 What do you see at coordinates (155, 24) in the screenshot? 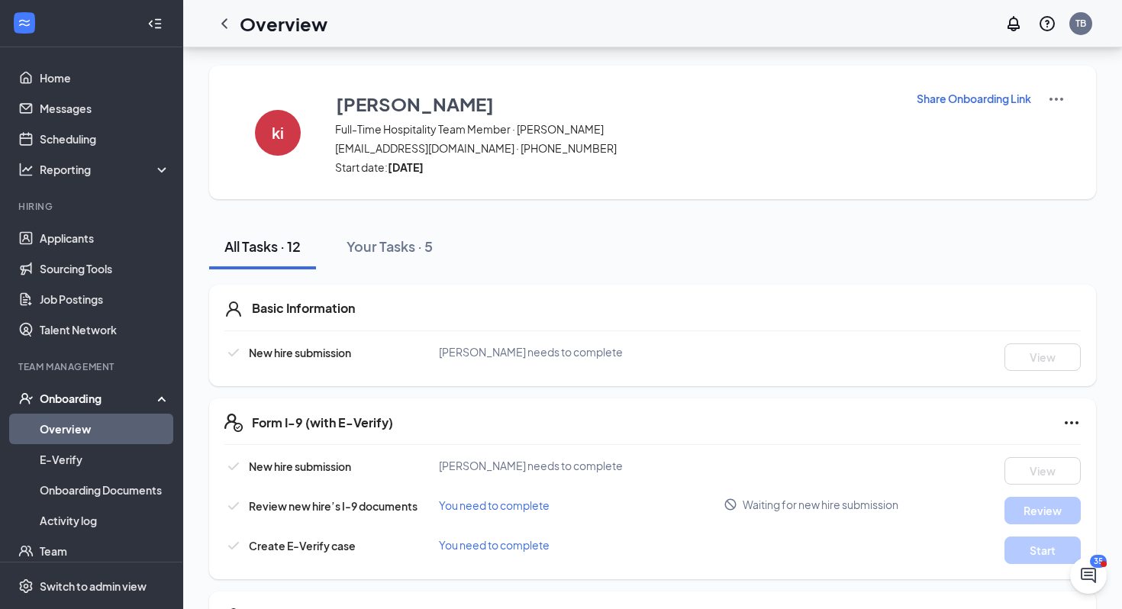
I see `svg: Collapse` at bounding box center [155, 24].